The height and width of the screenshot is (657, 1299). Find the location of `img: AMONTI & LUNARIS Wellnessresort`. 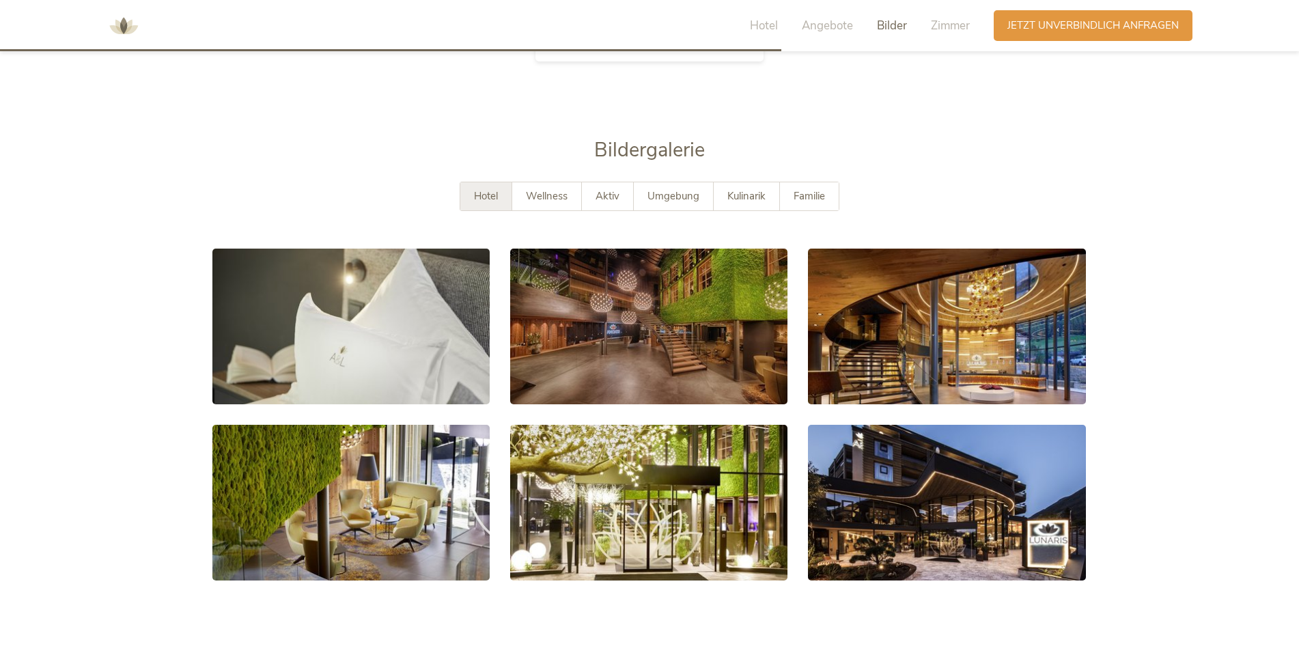

img: AMONTI & LUNARIS Wellnessresort is located at coordinates (124, 26).